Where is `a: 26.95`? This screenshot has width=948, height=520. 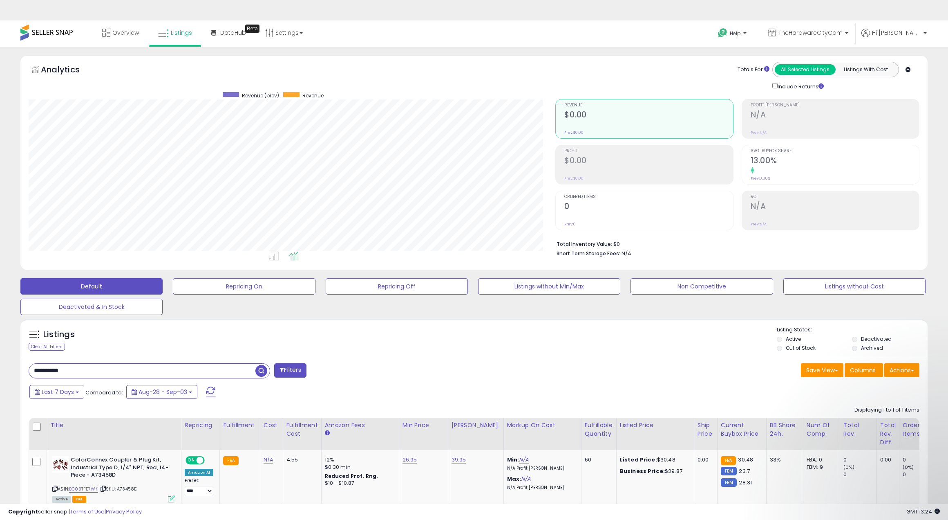
a: 26.95 is located at coordinates (410, 460).